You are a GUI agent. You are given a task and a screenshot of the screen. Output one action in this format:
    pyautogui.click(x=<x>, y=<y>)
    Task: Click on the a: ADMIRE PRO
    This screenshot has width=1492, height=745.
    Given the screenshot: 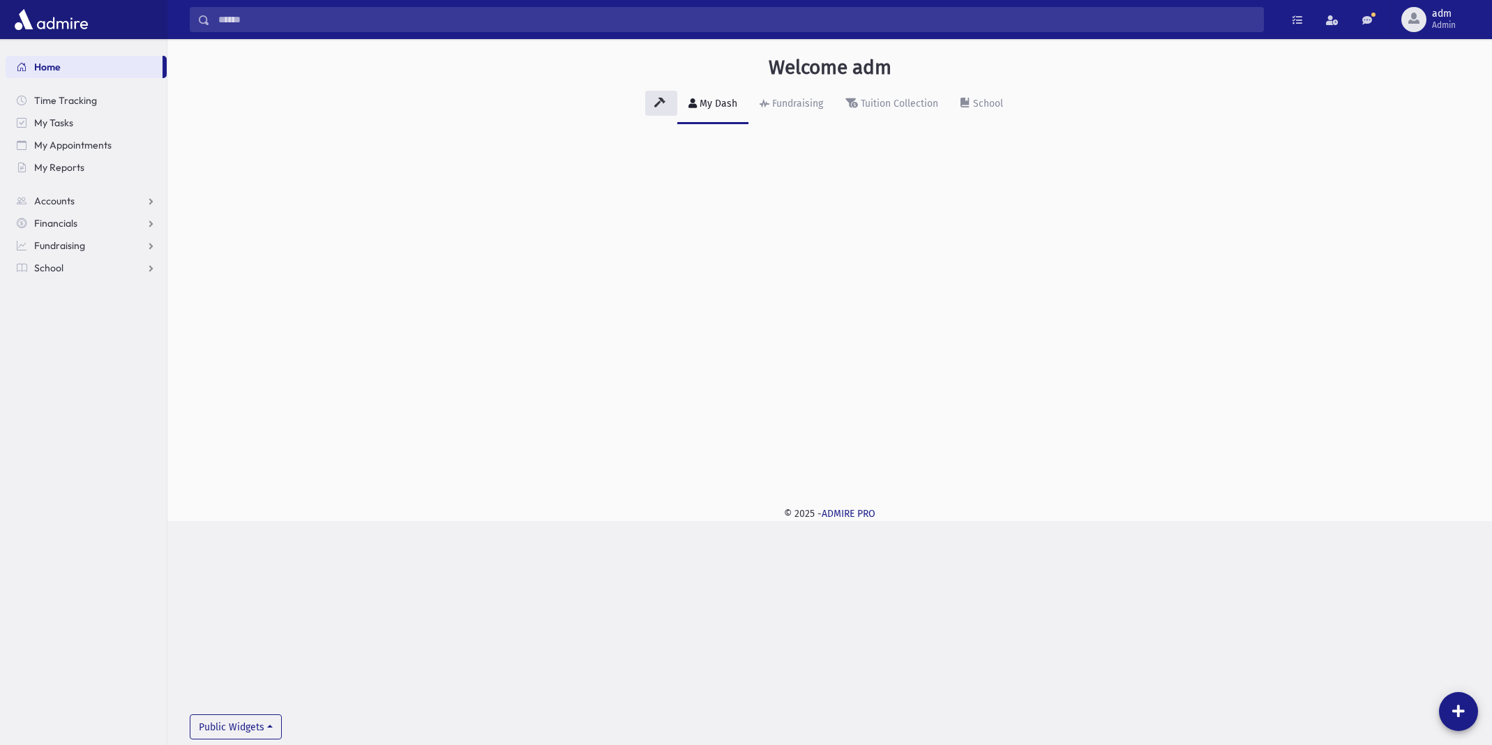 What is the action you would take?
    pyautogui.click(x=848, y=513)
    